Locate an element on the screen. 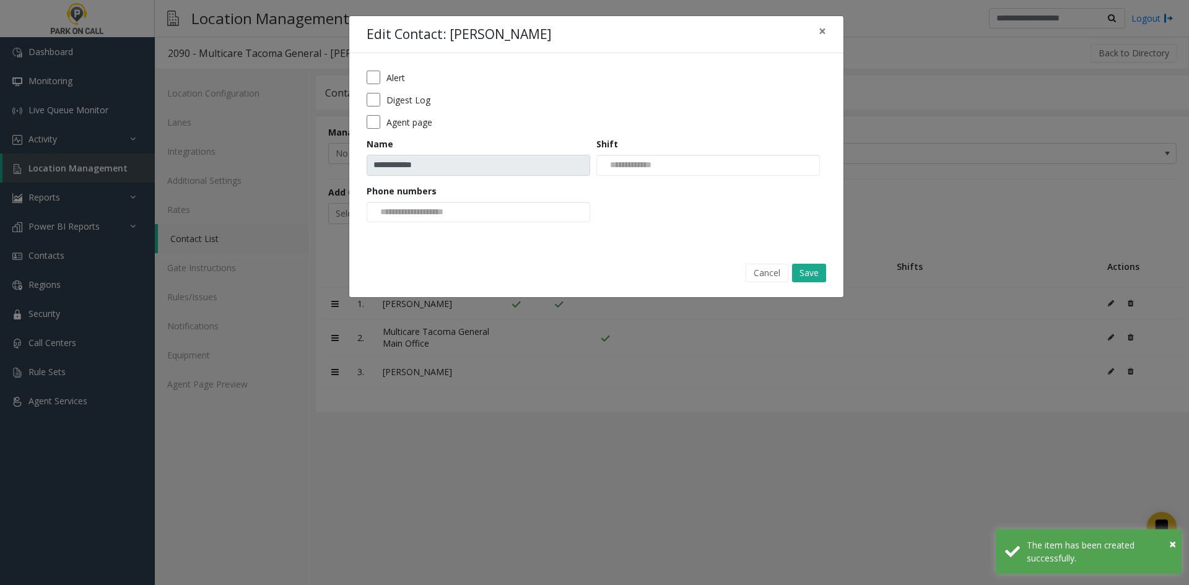  label: Phone numbers is located at coordinates (401, 191).